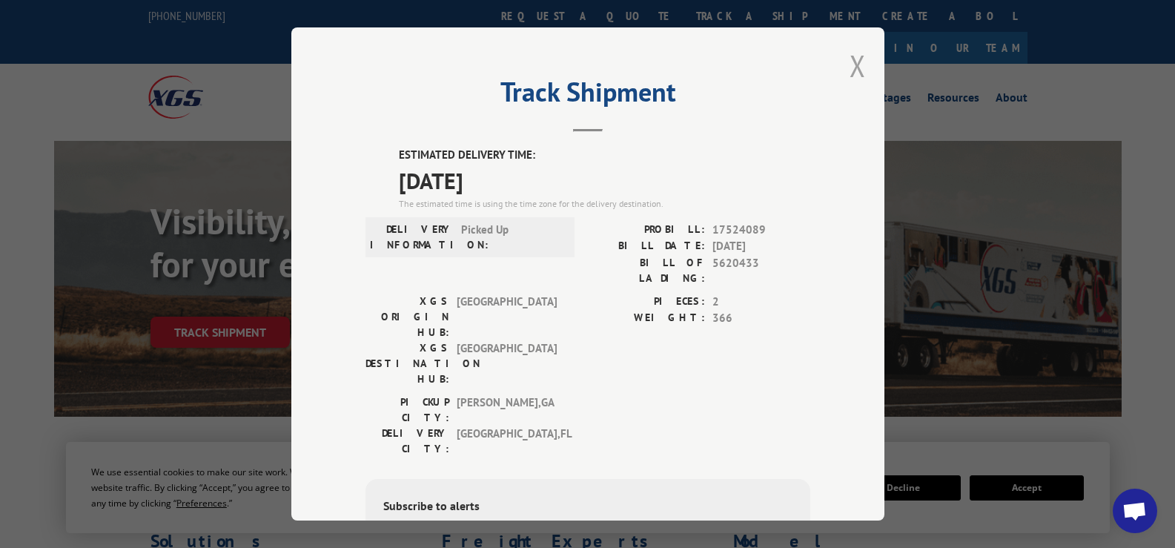 The height and width of the screenshot is (548, 1175). What do you see at coordinates (407, 410) in the screenshot?
I see `label: PICKUP CITY:` at bounding box center [407, 410].